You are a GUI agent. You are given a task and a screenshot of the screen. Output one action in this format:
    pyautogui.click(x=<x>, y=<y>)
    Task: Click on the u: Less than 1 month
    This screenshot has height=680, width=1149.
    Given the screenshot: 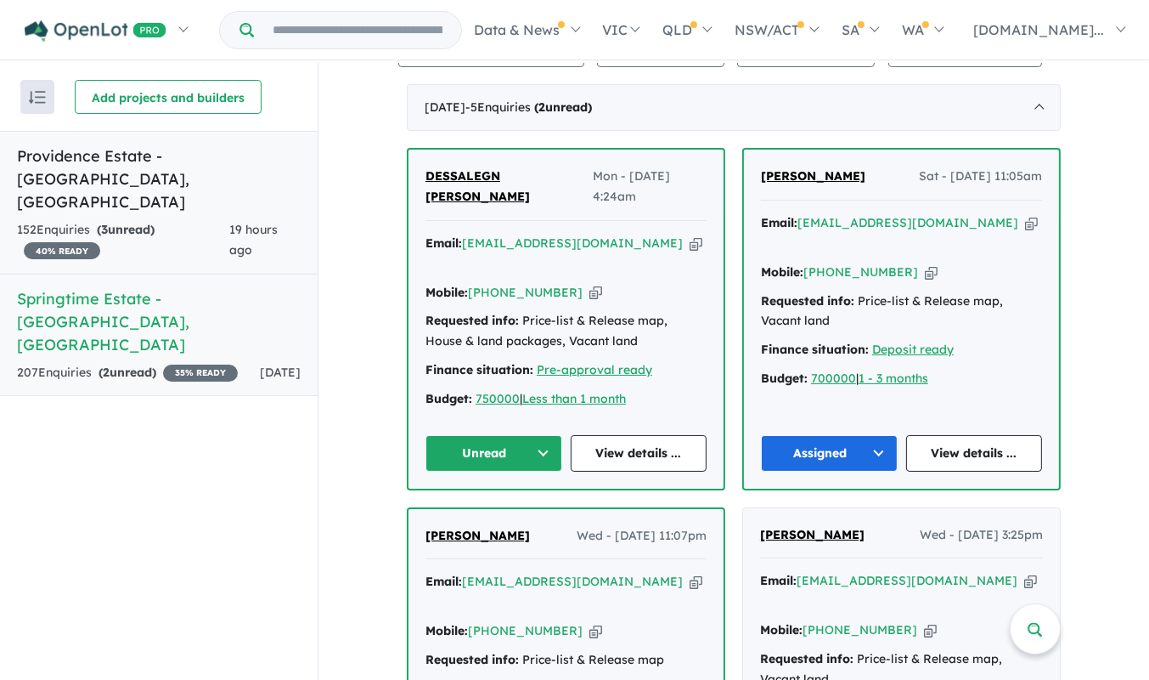 What is the action you would take?
    pyautogui.click(x=574, y=398)
    